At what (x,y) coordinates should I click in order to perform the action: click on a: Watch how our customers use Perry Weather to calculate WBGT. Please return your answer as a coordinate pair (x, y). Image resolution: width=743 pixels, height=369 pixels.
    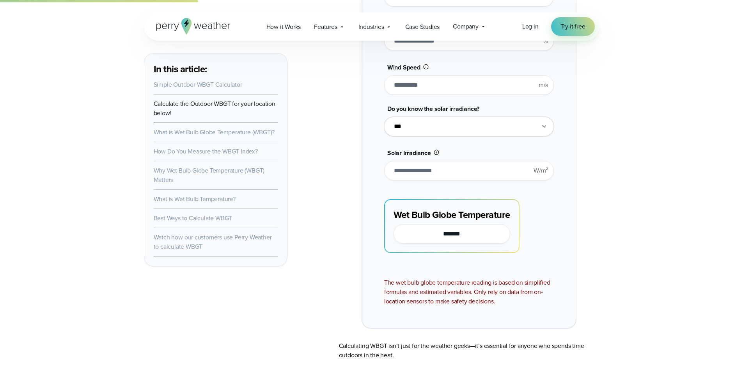
    Looking at the image, I should click on (213, 242).